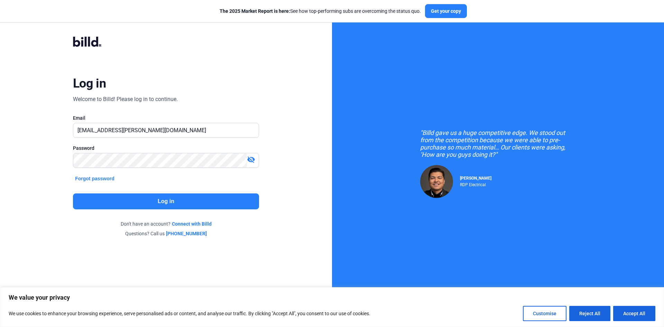 The height and width of the screenshot is (327, 664). What do you see at coordinates (590, 313) in the screenshot?
I see `button: Reject All` at bounding box center [590, 313].